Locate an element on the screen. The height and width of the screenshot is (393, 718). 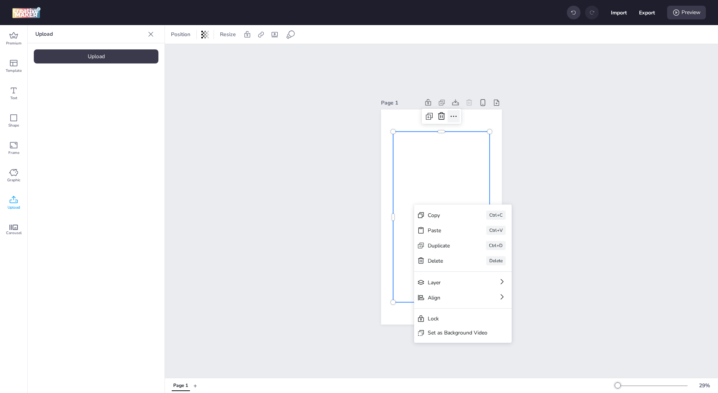
div: Tabs is located at coordinates (180, 385).